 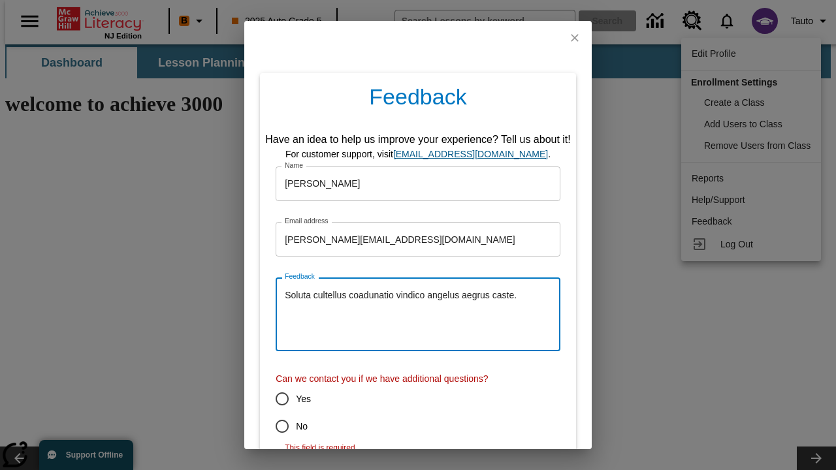 I want to click on body: Maximum 600 characters, so click(x=98, y=16).